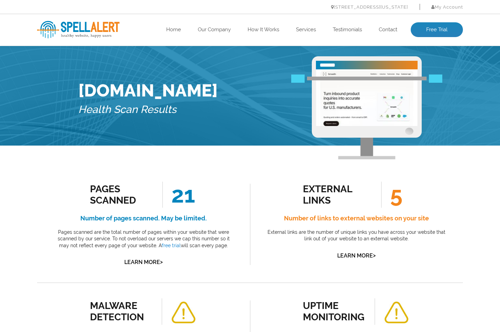 The height and width of the screenshot is (332, 500). What do you see at coordinates (356, 218) in the screenshot?
I see `h4: Number of links to external websites on your site` at bounding box center [356, 218].